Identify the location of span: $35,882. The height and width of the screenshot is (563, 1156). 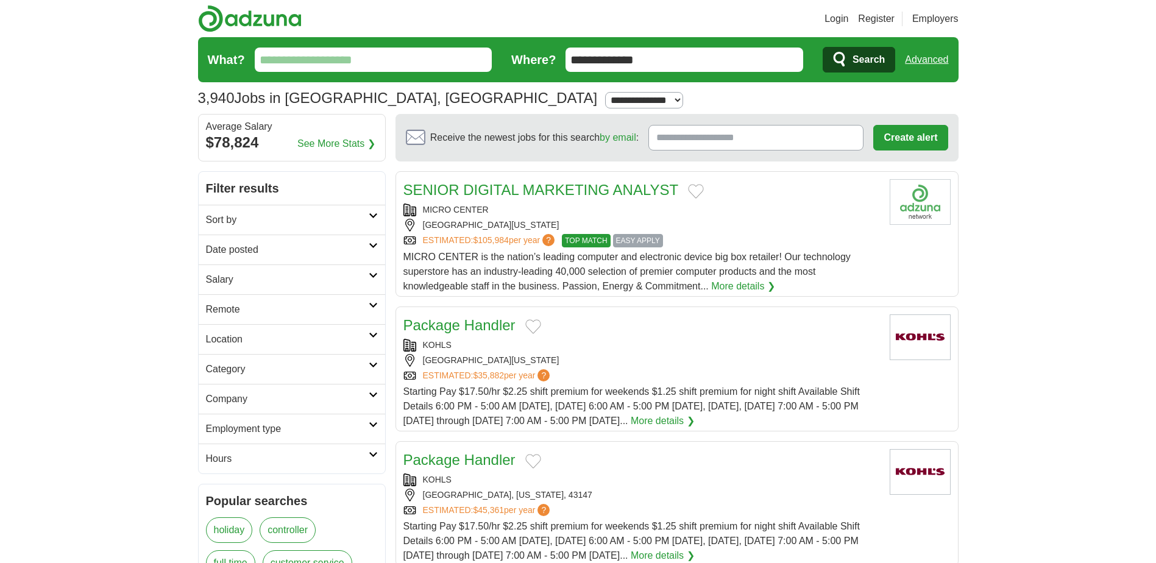
(488, 375).